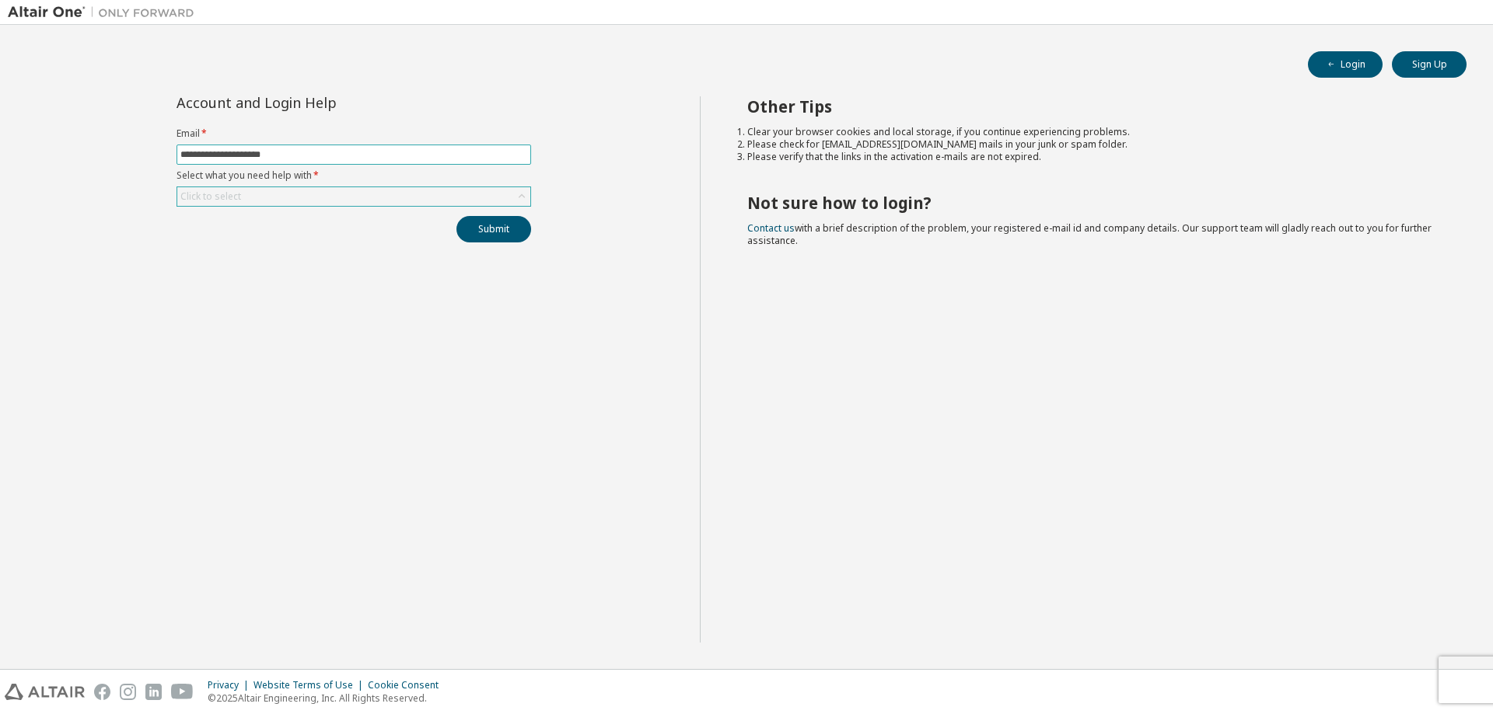 The width and height of the screenshot is (1493, 714). Describe the element at coordinates (1093, 132) in the screenshot. I see `li: Clear your browser cookies and local storage, if you continue experiencing problems.` at that location.